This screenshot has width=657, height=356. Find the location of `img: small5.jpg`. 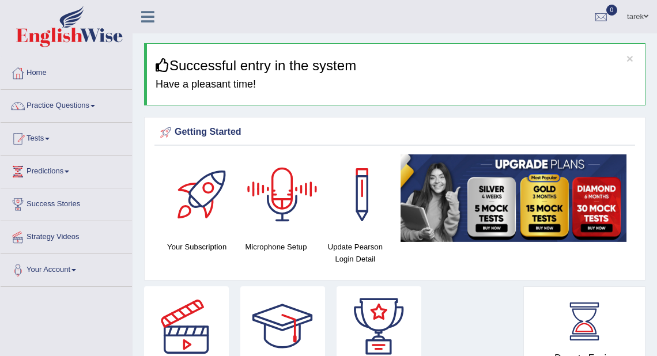

img: small5.jpg is located at coordinates (513, 198).